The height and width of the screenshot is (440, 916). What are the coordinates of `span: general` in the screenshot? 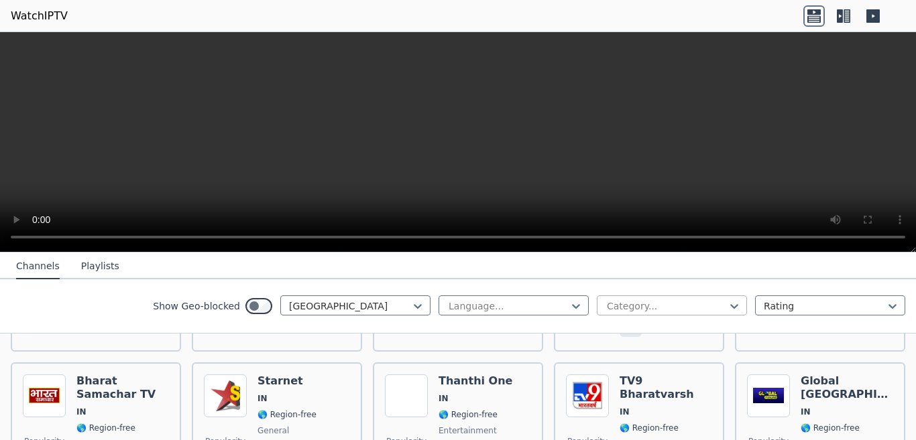 It's located at (273, 431).